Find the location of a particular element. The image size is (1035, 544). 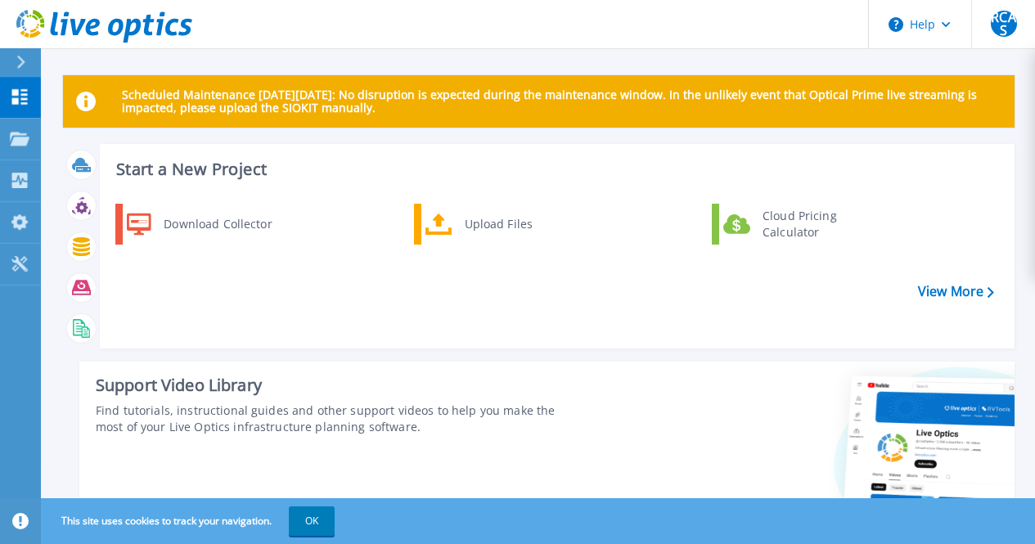

a: View More is located at coordinates (956, 291).